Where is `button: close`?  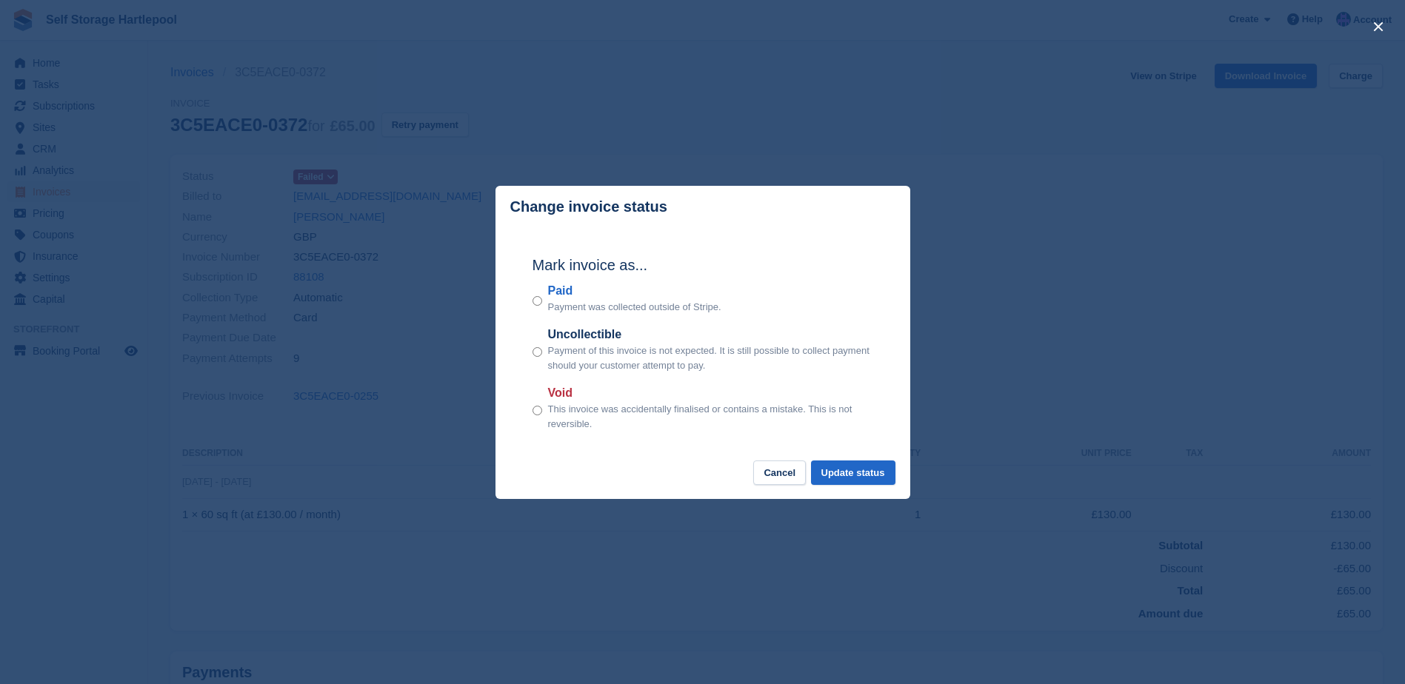
button: close is located at coordinates (1378, 27).